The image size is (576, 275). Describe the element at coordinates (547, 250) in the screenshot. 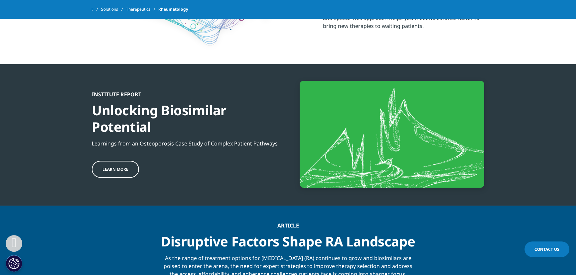

I see `span: Contact Us` at that location.